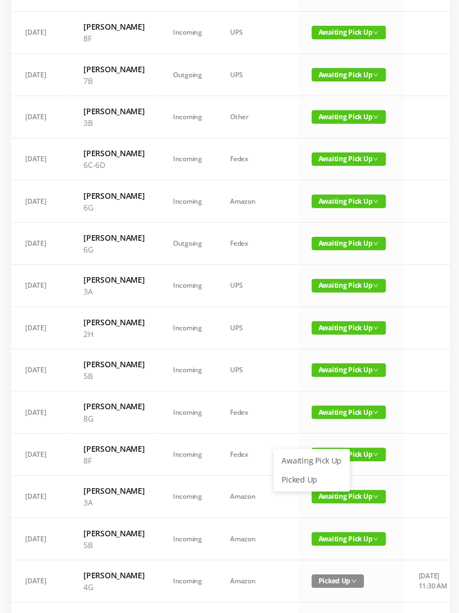  What do you see at coordinates (255, 116) in the screenshot?
I see `td: Other` at bounding box center [255, 116].